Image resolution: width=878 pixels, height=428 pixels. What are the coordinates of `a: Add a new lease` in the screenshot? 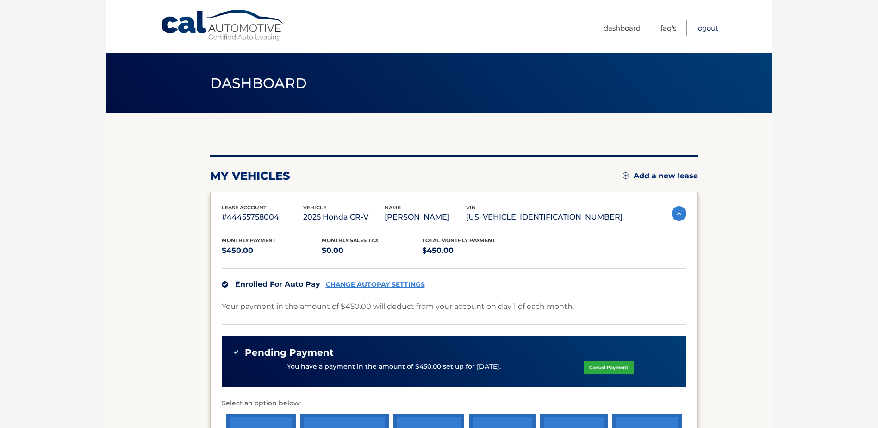 It's located at (660, 176).